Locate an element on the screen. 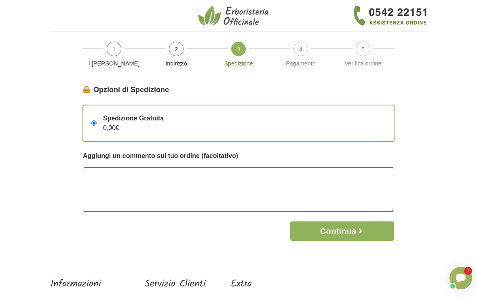 The image size is (477, 299). strong: Aggiungi un commento sul tuo ordine (facoltativo) is located at coordinates (160, 155).